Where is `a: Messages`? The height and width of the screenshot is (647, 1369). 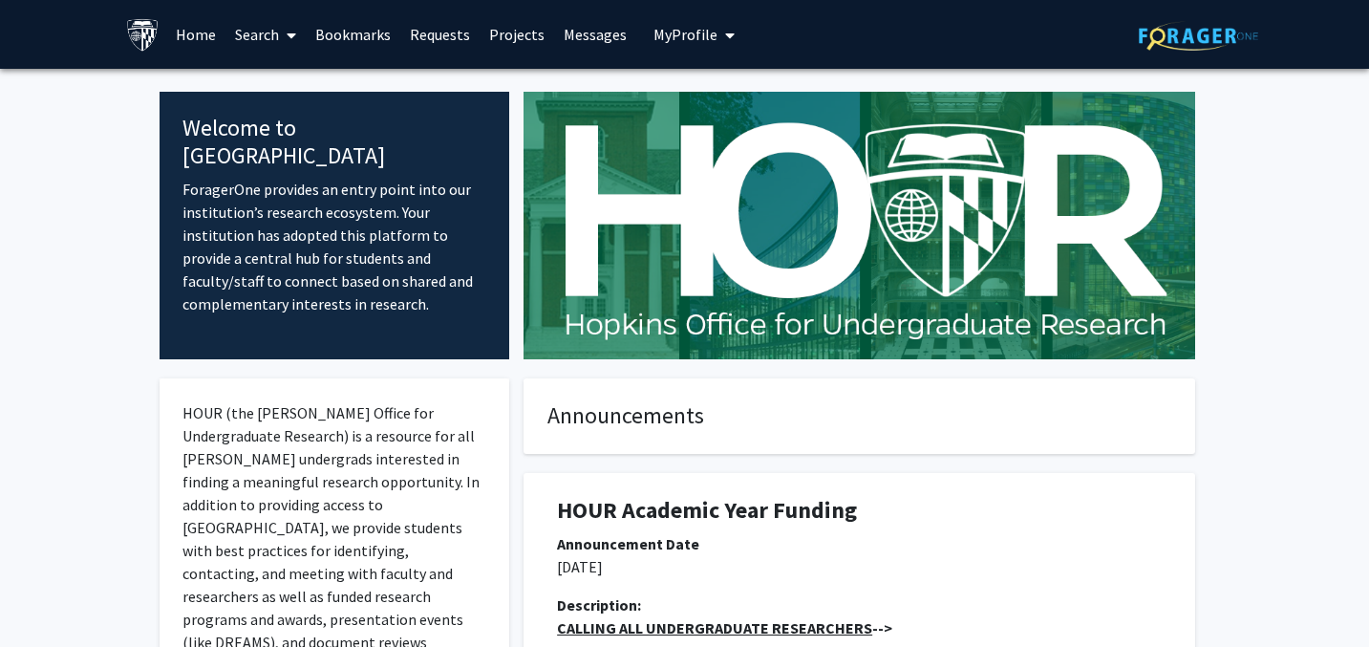
a: Messages is located at coordinates (595, 34).